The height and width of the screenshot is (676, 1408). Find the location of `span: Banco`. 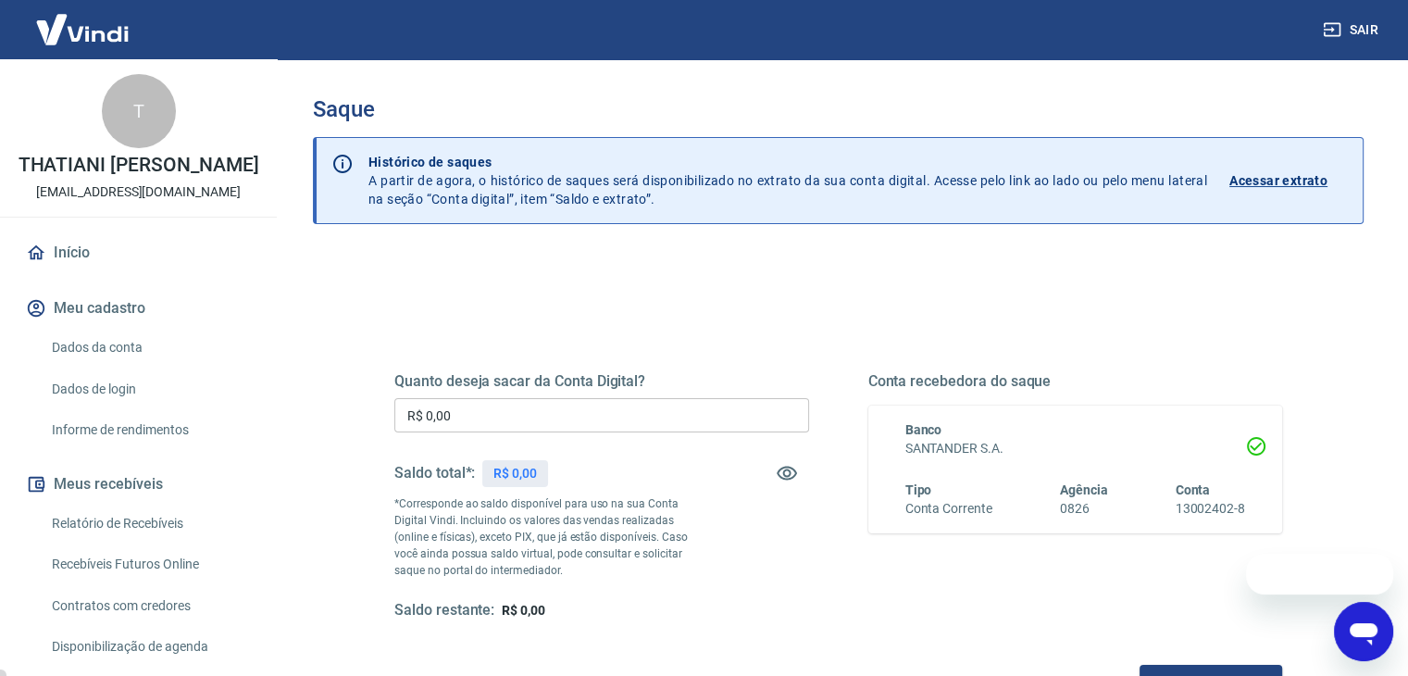

span: Banco is located at coordinates (924, 430).